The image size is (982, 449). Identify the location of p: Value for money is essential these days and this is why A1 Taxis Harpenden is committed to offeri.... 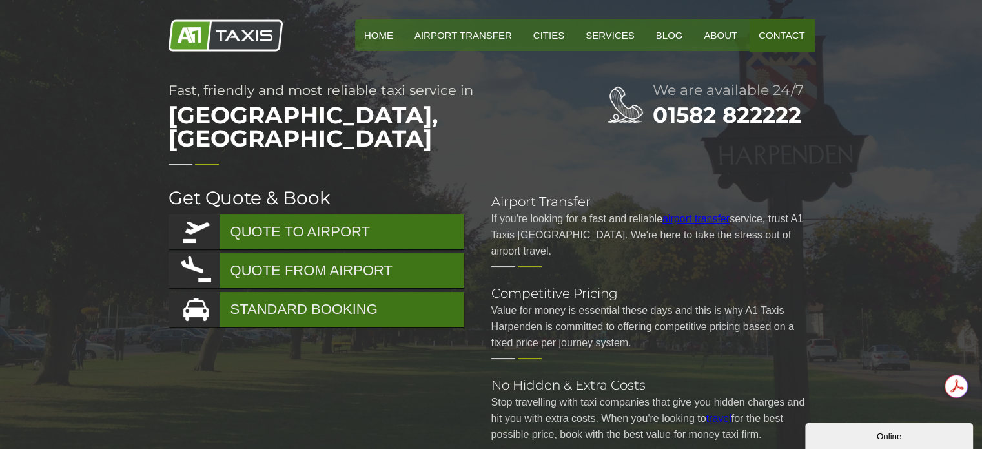
(653, 326).